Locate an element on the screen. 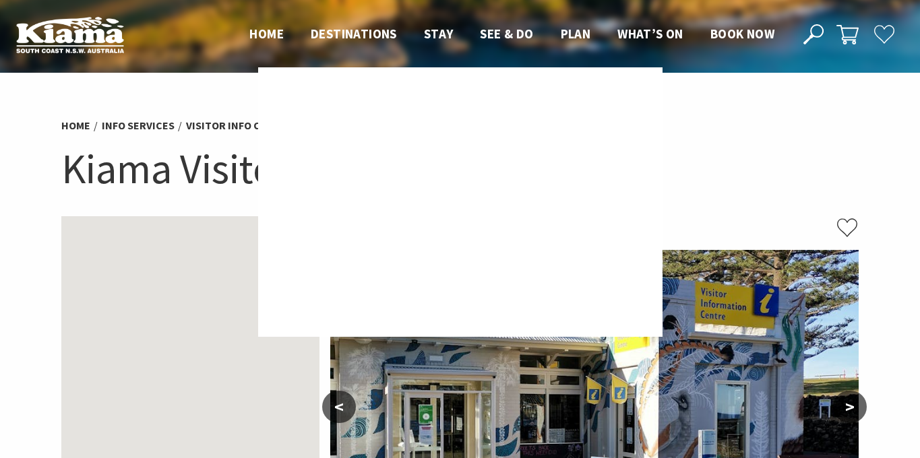 This screenshot has height=458, width=920. a: Info Services is located at coordinates (138, 125).